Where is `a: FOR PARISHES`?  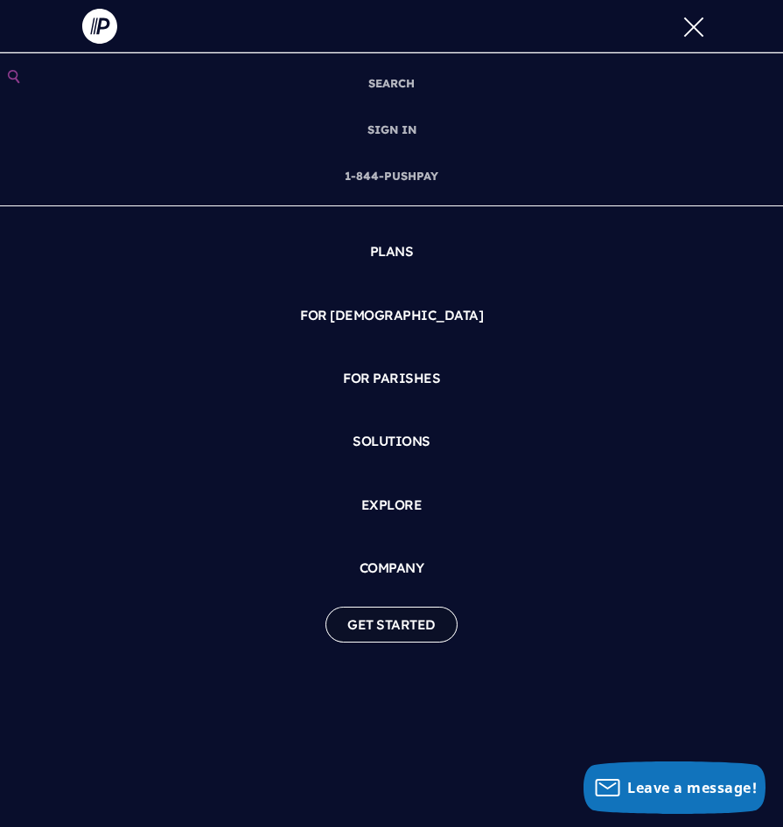
a: FOR PARISHES is located at coordinates (391, 379).